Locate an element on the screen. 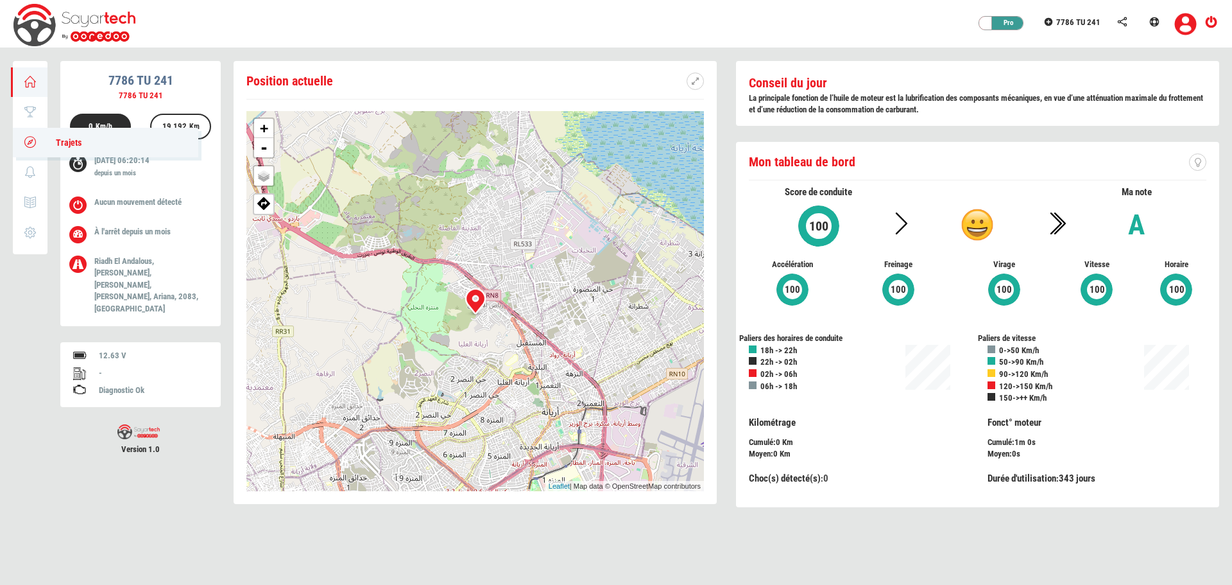 The height and width of the screenshot is (585, 1232). label: Km/h is located at coordinates (104, 126).